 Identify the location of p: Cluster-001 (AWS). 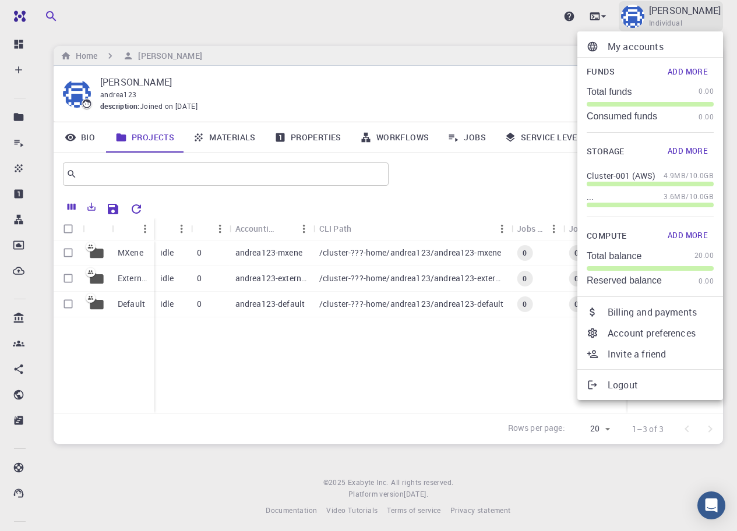
(621, 176).